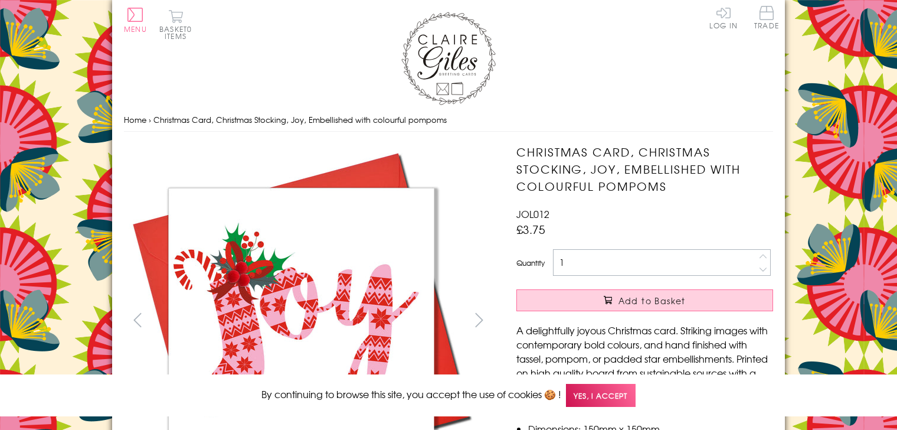 Image resolution: width=897 pixels, height=430 pixels. What do you see at coordinates (300, 119) in the screenshot?
I see `span: Christmas Card, Christmas Stocking, Joy, Embellished with colourful pompoms` at bounding box center [300, 119].